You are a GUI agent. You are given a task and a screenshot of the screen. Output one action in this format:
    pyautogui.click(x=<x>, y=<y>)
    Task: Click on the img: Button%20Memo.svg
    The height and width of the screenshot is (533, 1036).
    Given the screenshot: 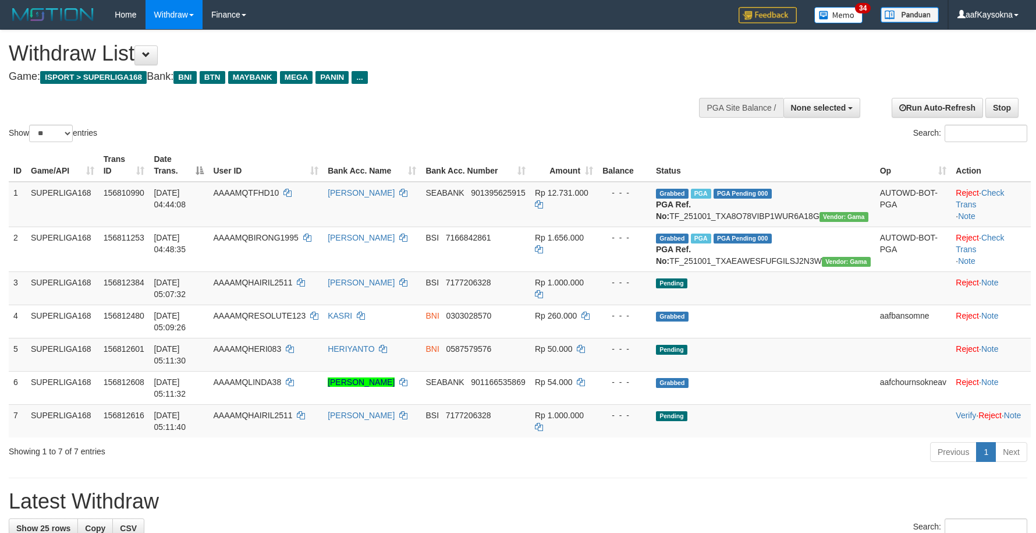 What is the action you would take?
    pyautogui.click(x=839, y=15)
    